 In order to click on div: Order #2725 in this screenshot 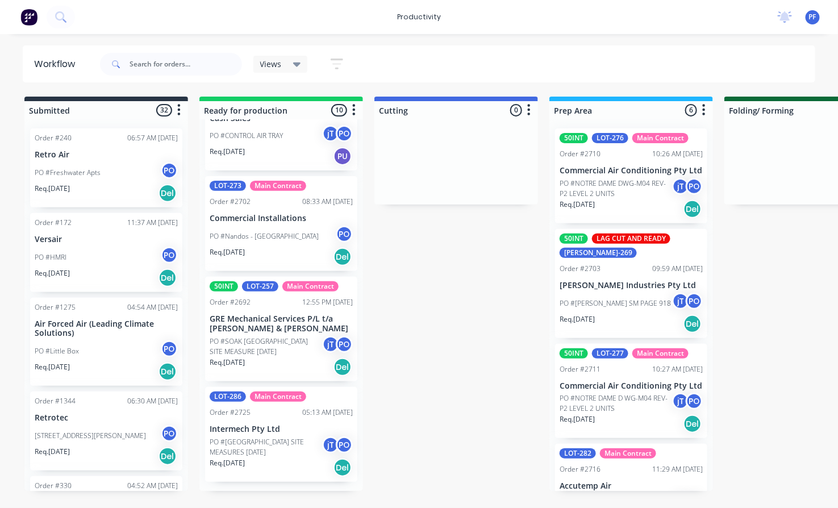, I will do `click(230, 413)`.